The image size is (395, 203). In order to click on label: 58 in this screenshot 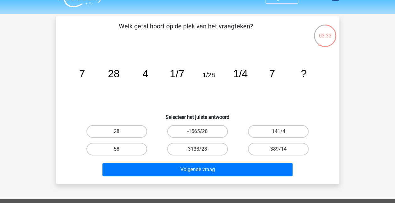, I will do `click(117, 149)`.